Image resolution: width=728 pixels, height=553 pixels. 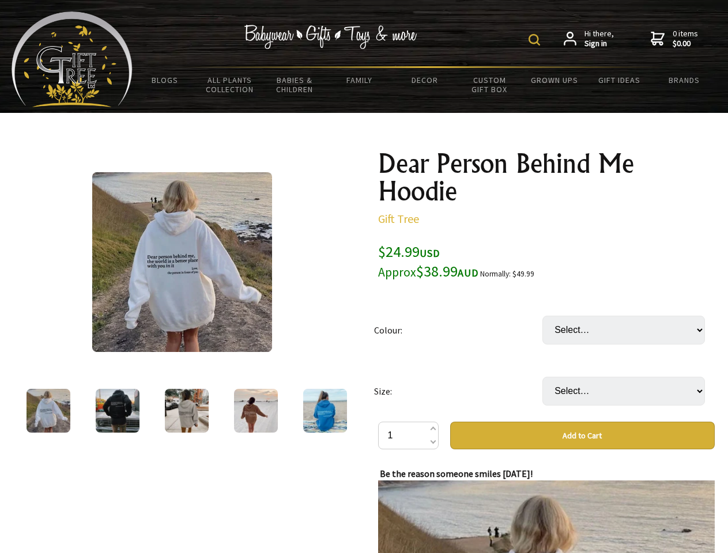 What do you see at coordinates (684, 80) in the screenshot?
I see `a: Brands` at bounding box center [684, 80].